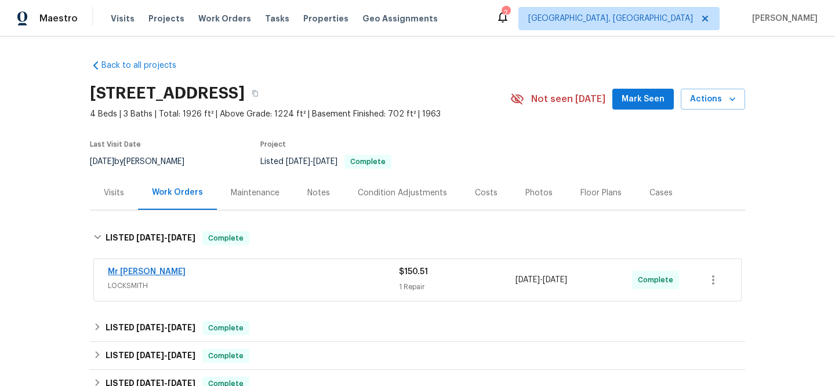 The image size is (835, 386). I want to click on a: Back to all projects, so click(146, 66).